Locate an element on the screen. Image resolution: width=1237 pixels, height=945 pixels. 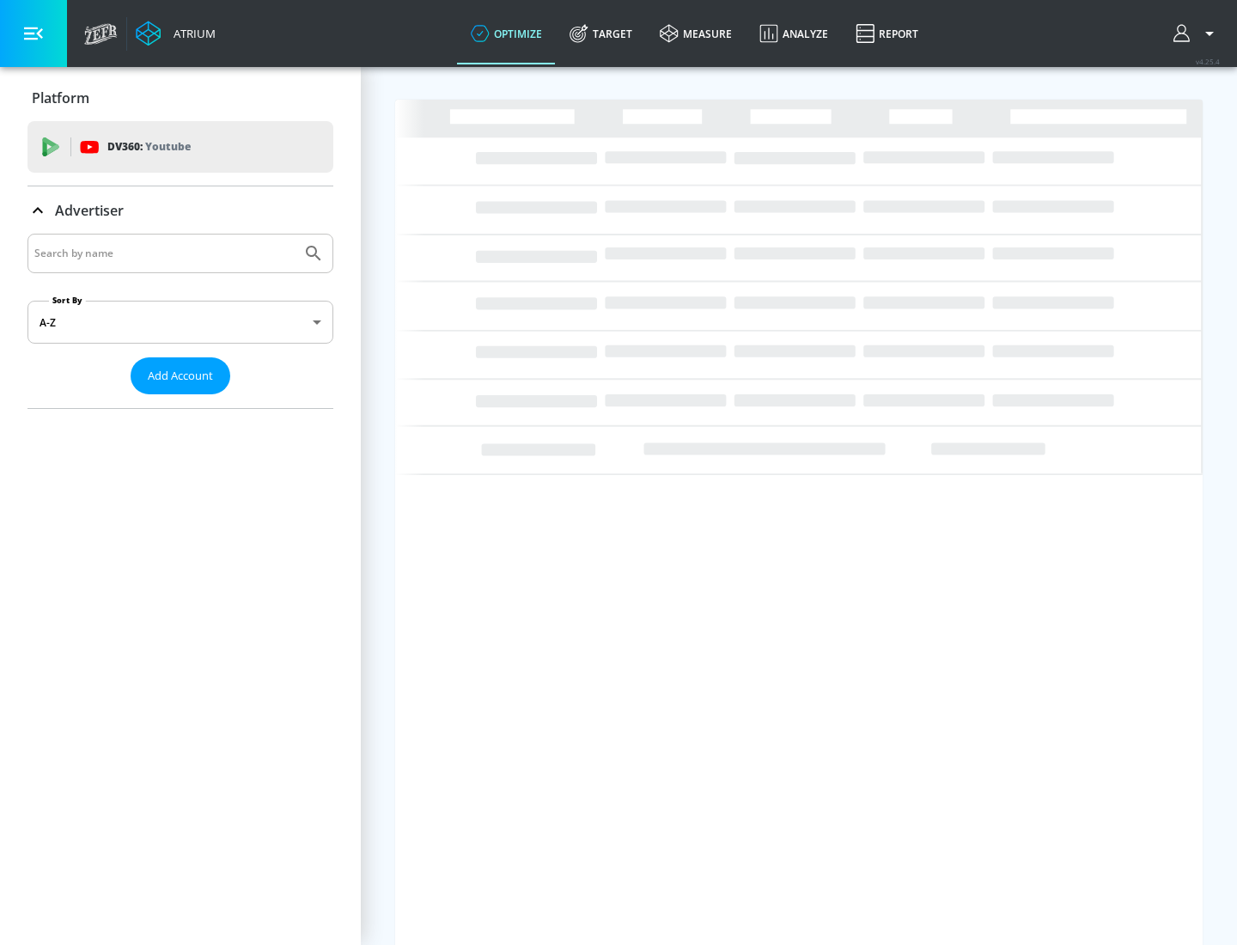
label: Sort By is located at coordinates (67, 300).